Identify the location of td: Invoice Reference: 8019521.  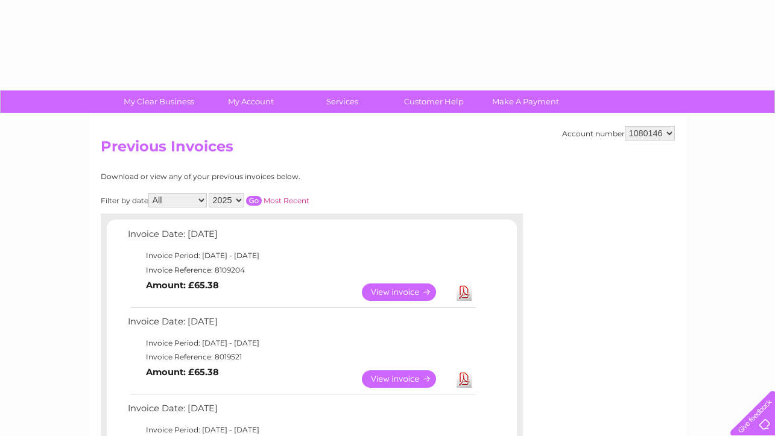
(301, 357).